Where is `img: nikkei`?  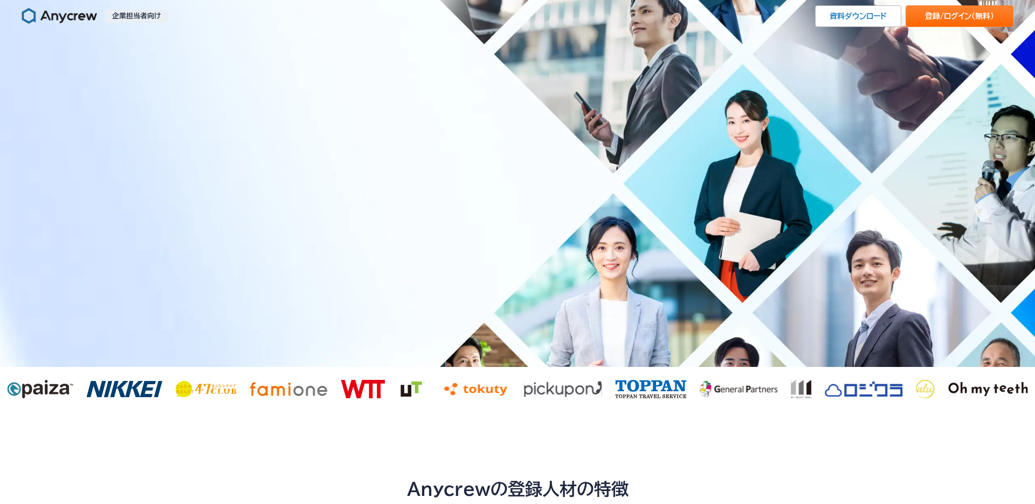
img: nikkei is located at coordinates (103, 389).